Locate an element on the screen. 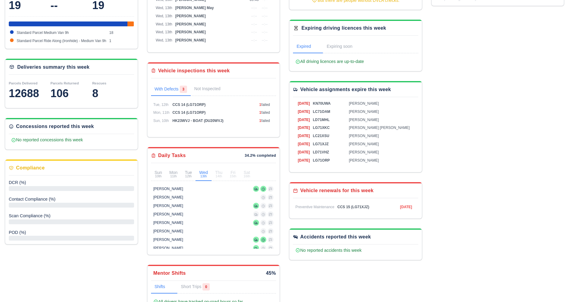  a: Short Trips is located at coordinates (195, 287).